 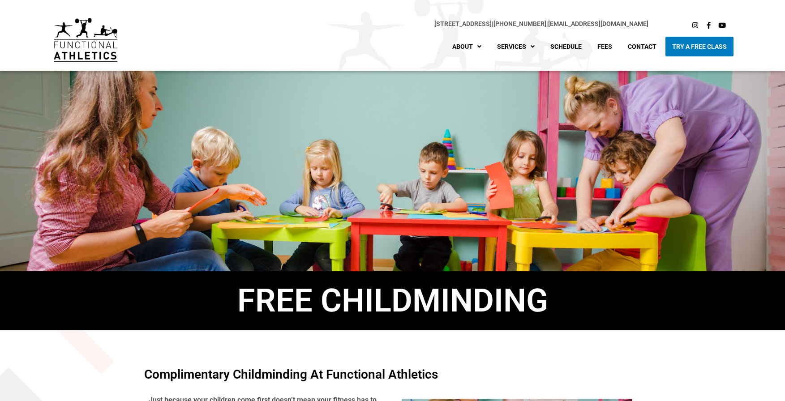 I want to click on div: Services, so click(x=516, y=47).